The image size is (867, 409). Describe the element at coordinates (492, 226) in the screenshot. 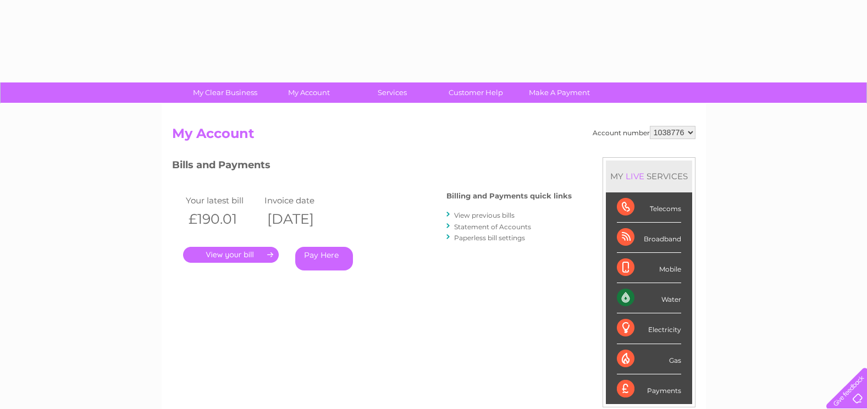

I see `a: Statement of Accounts` at that location.